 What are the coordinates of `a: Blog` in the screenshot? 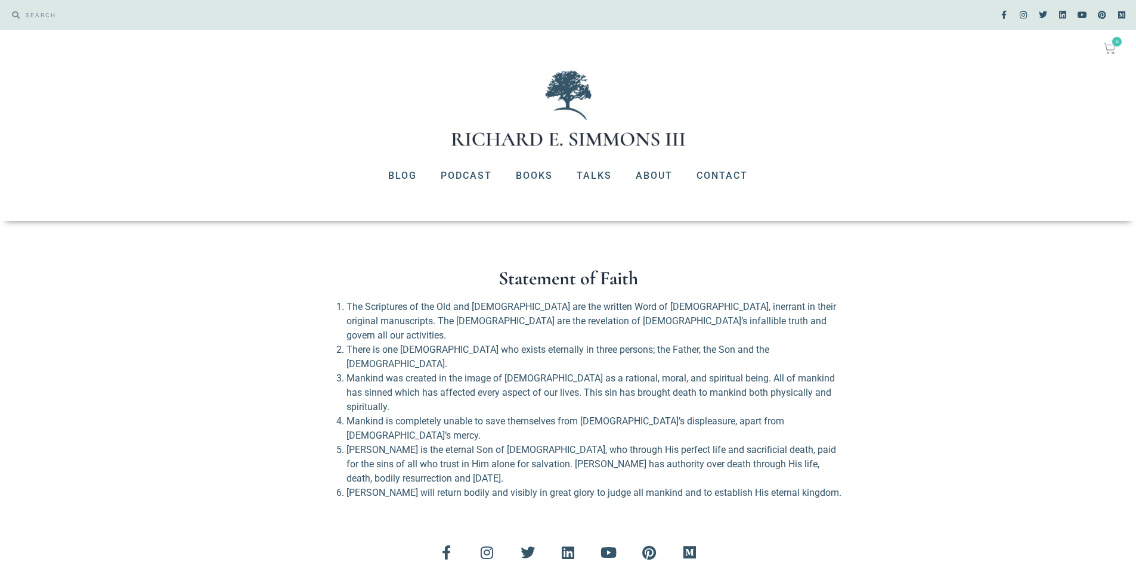 It's located at (402, 176).